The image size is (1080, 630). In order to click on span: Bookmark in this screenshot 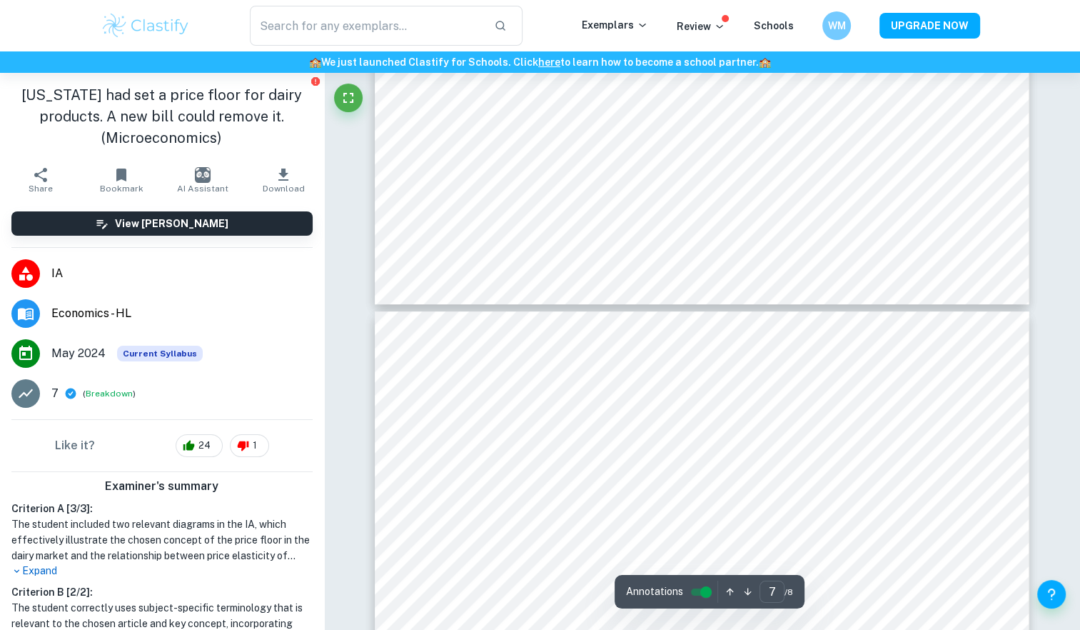, I will do `click(121, 188)`.